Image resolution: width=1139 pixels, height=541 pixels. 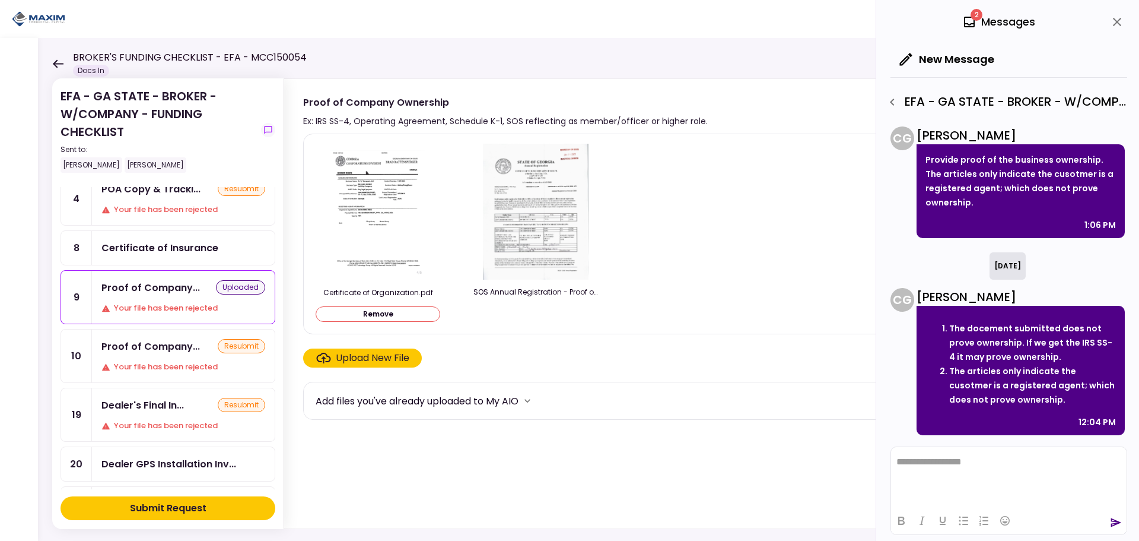 I want to click on div: 10, so click(x=77, y=355).